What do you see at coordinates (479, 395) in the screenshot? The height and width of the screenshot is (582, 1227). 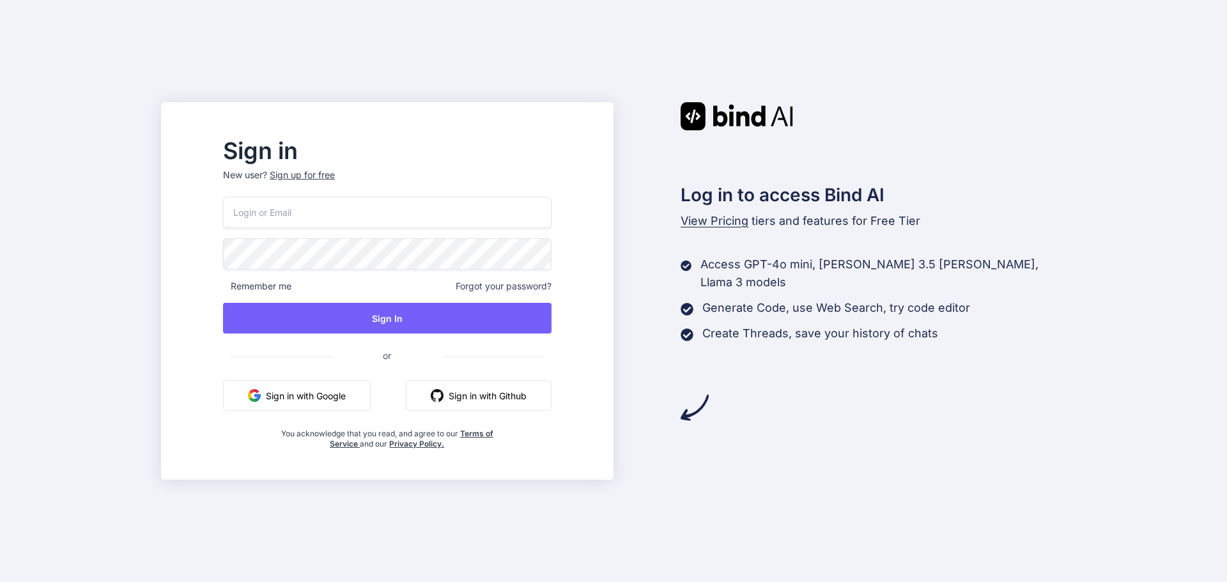 I see `button: Sign in with Github` at bounding box center [479, 395].